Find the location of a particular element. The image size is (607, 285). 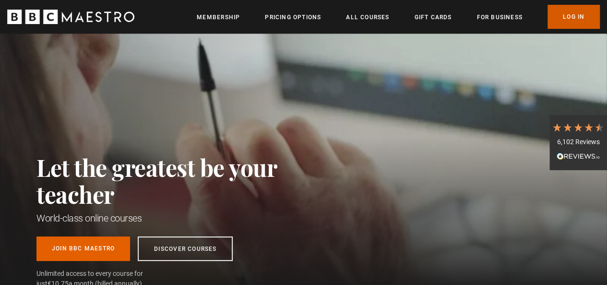

h2: Let the greatest be your teacher is located at coordinates (178, 180).